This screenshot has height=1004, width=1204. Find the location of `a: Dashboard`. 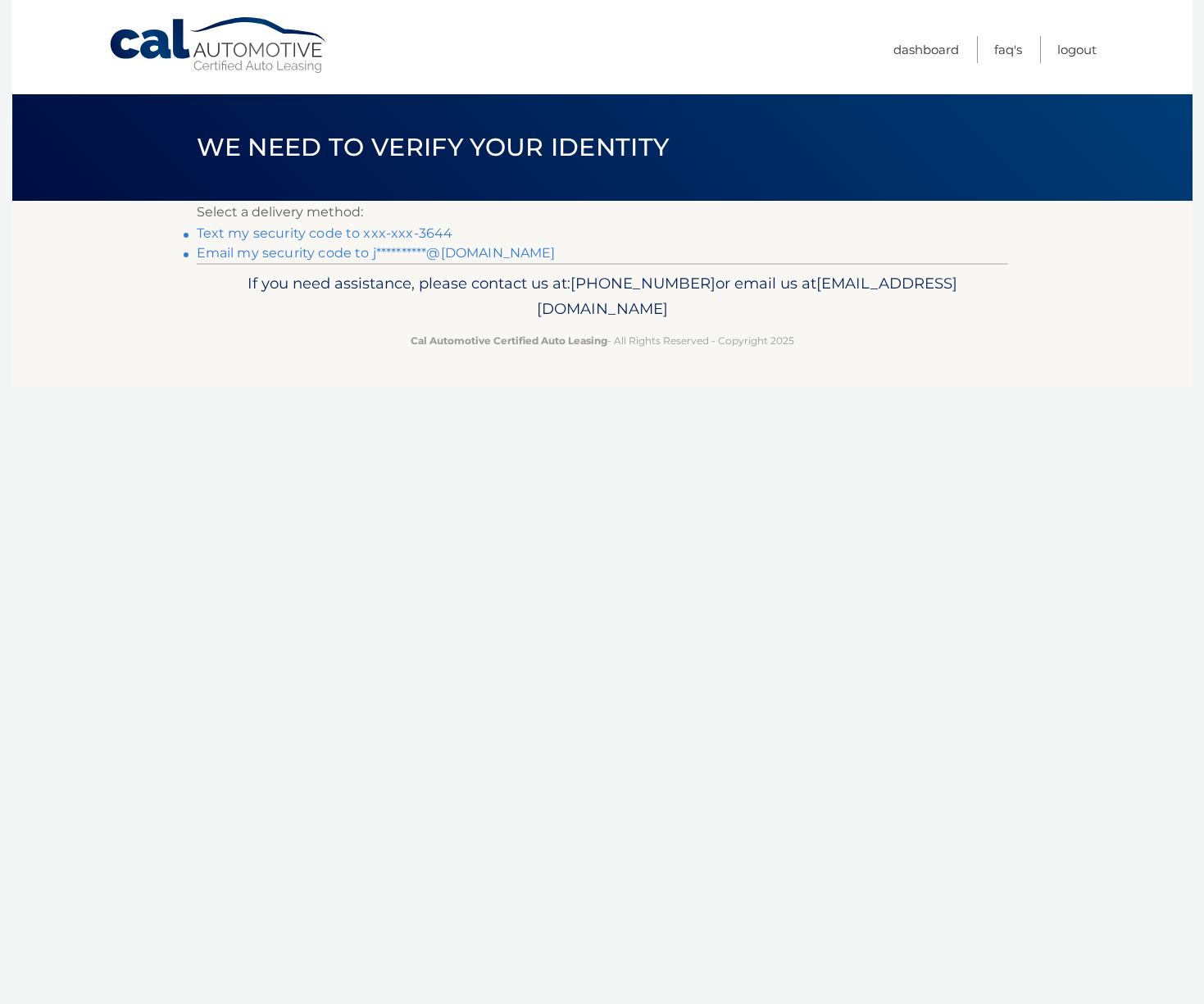

a: Dashboard is located at coordinates (926, 49).